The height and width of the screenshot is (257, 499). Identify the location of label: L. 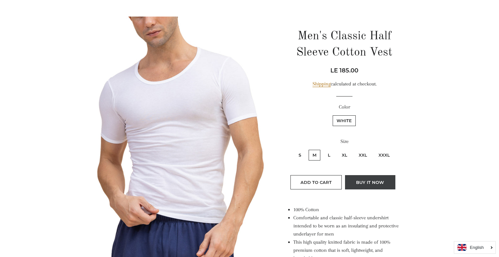
(329, 155).